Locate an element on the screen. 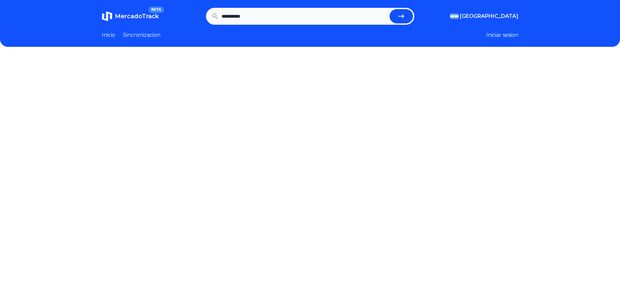 This screenshot has width=620, height=307. span: BETA is located at coordinates (156, 10).